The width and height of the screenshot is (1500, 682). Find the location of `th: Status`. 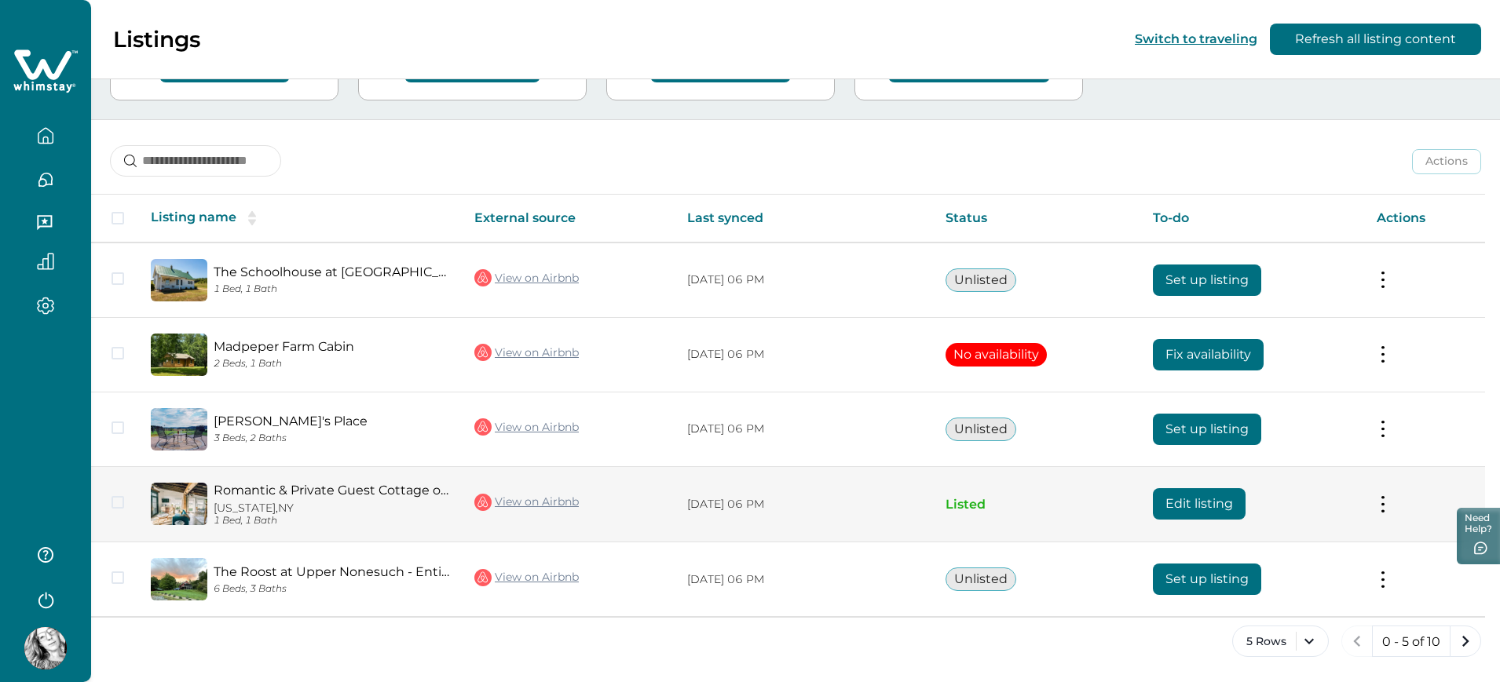

th: Status is located at coordinates (1037, 218).